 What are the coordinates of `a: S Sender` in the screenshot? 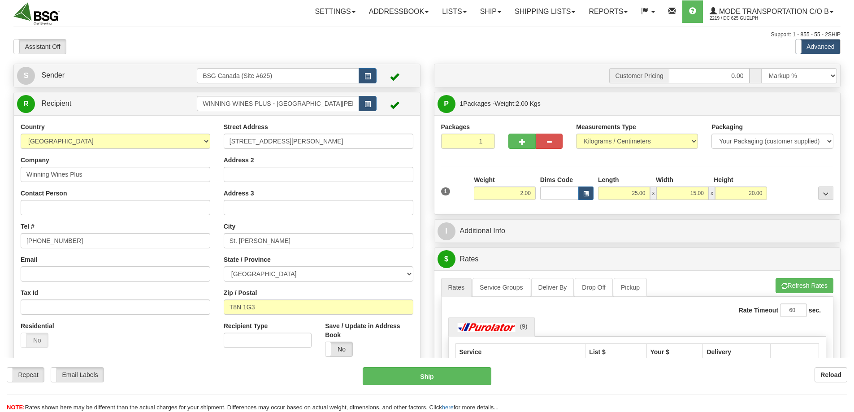 It's located at (107, 75).